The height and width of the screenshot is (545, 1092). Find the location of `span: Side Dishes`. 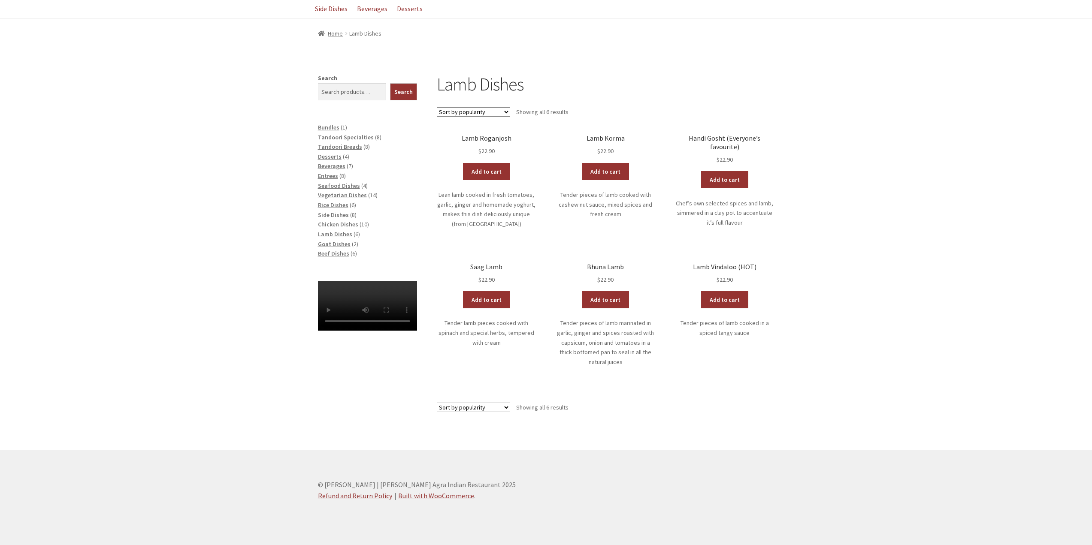

span: Side Dishes is located at coordinates (333, 215).